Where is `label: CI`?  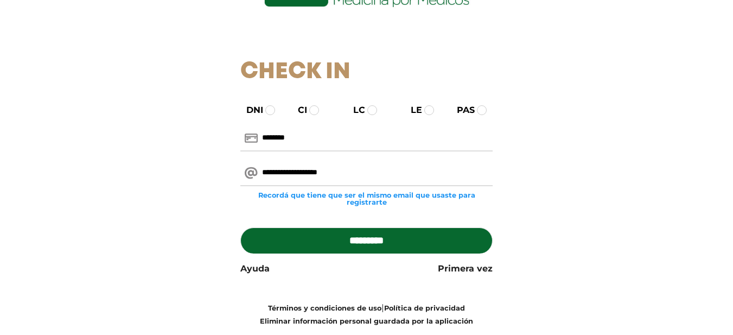 label: CI is located at coordinates (298, 110).